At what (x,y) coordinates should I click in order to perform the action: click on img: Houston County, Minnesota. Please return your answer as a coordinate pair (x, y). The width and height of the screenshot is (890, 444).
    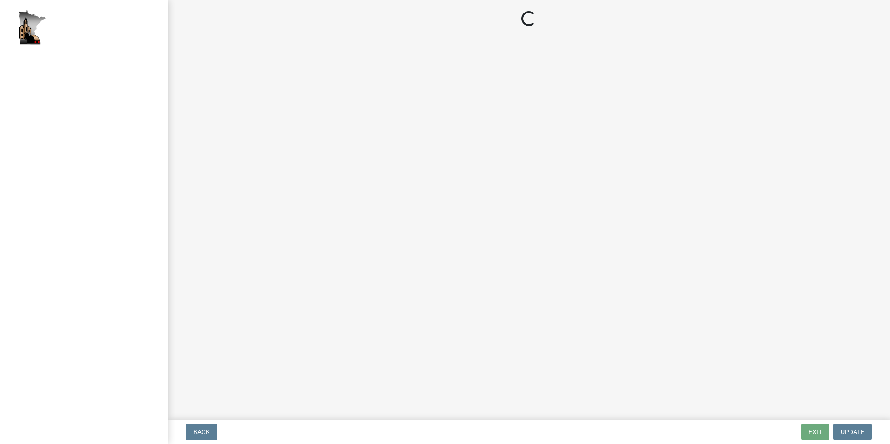
    Looking at the image, I should click on (33, 27).